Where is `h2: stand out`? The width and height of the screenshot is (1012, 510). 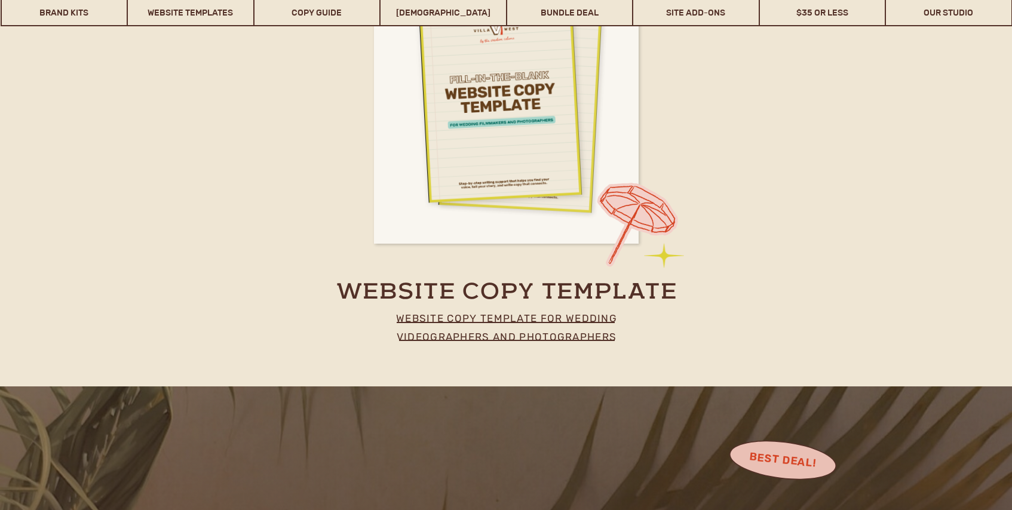
h2: stand out is located at coordinates (369, 175).